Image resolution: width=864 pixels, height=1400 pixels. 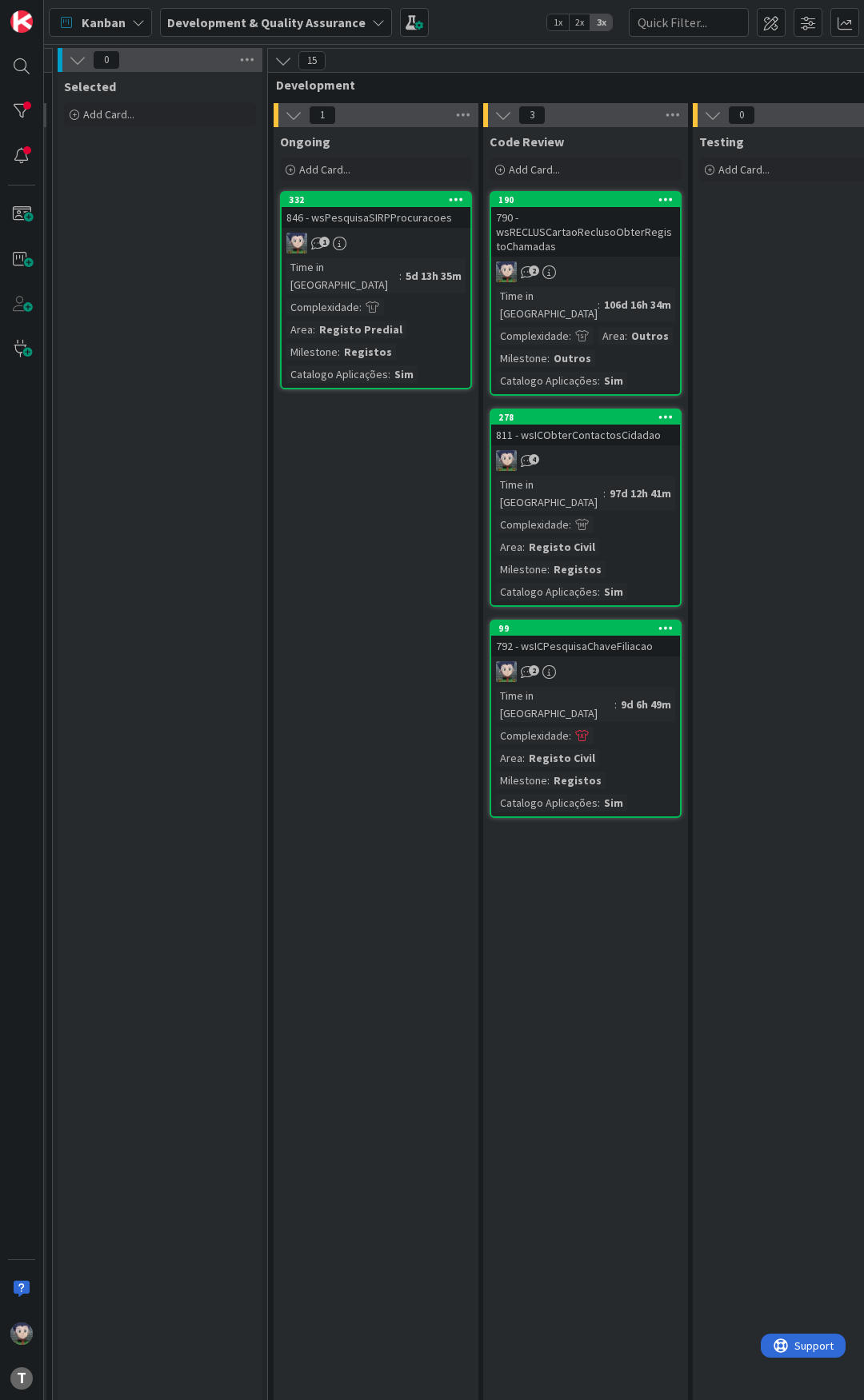 I want to click on span: Support, so click(x=52, y=12).